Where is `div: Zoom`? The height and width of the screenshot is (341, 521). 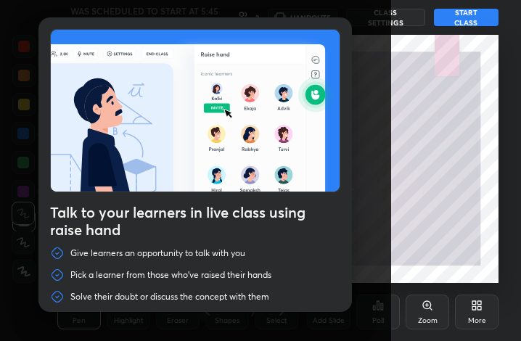 div: Zoom is located at coordinates (427, 320).